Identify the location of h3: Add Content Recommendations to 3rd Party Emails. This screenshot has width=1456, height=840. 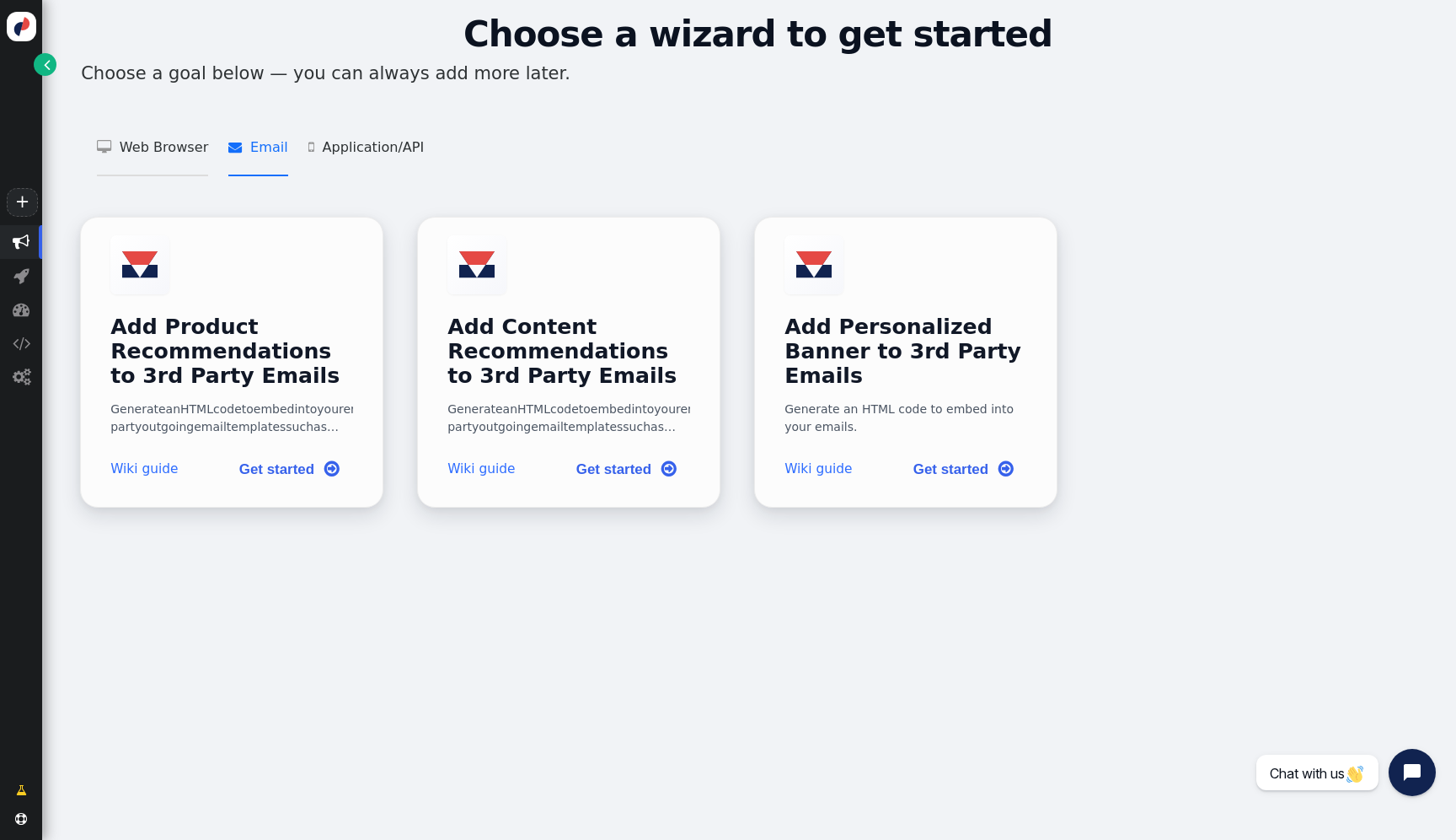
(569, 352).